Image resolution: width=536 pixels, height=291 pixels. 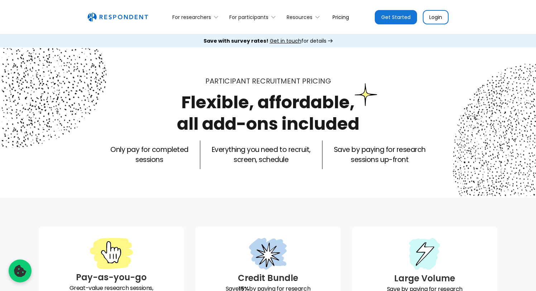 What do you see at coordinates (236, 41) in the screenshot?
I see `strong: Save with survey rates!` at bounding box center [236, 41].